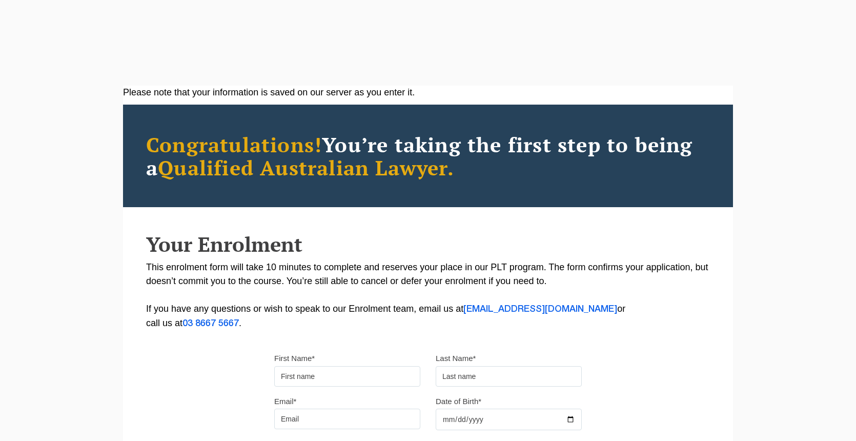 The image size is (856, 441). What do you see at coordinates (456, 358) in the screenshot?
I see `label: Last Name*` at bounding box center [456, 358].